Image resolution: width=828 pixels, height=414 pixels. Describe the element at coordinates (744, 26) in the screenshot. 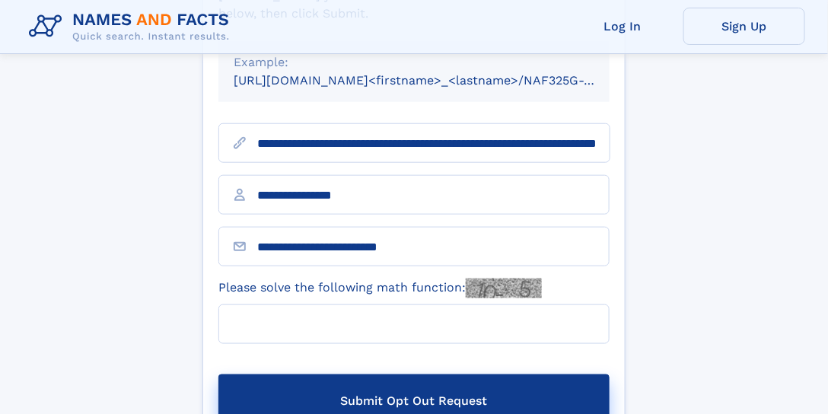

I see `a: Sign Up` at that location.